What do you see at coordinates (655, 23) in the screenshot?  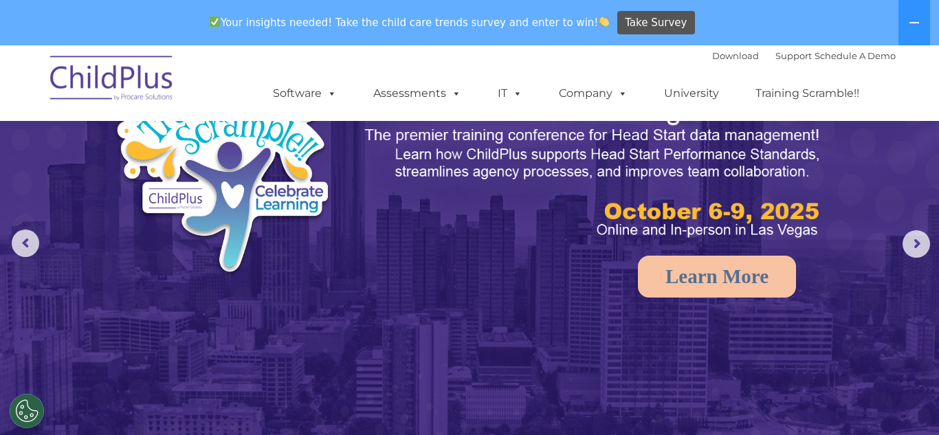 I see `a: Take Survey` at bounding box center [655, 23].